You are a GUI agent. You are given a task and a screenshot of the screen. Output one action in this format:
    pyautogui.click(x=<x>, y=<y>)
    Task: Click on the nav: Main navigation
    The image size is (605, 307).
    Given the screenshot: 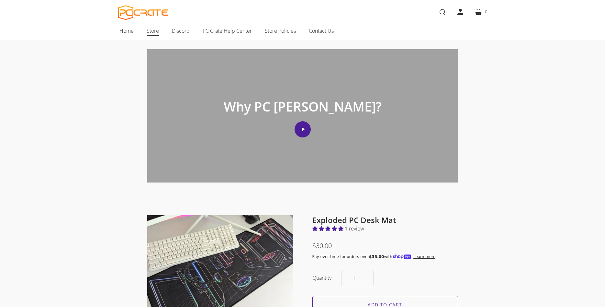 What is the action you would take?
    pyautogui.click(x=303, y=32)
    